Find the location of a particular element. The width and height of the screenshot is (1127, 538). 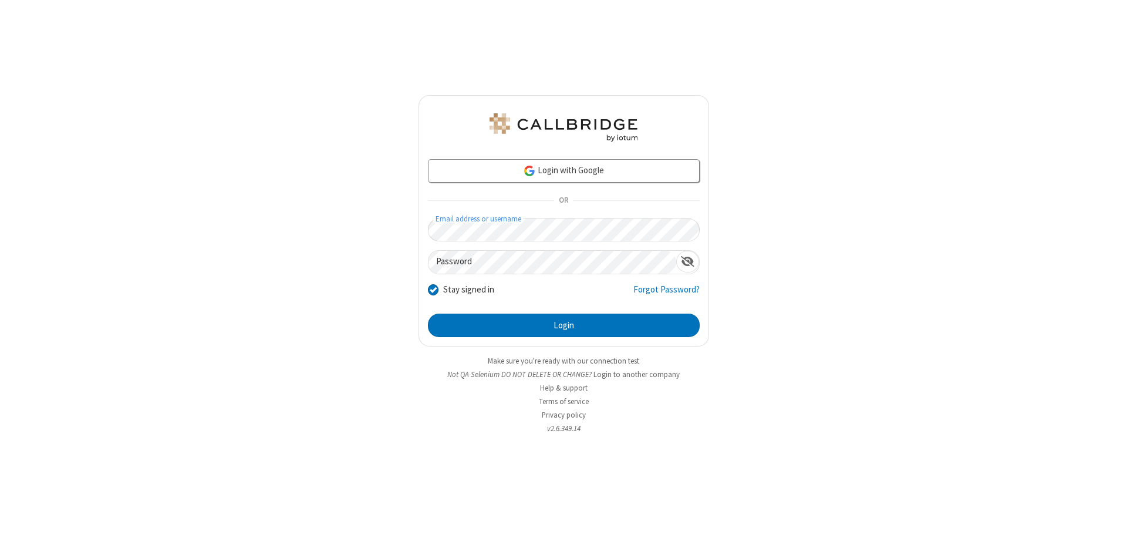

input: Password is located at coordinates (552, 262).